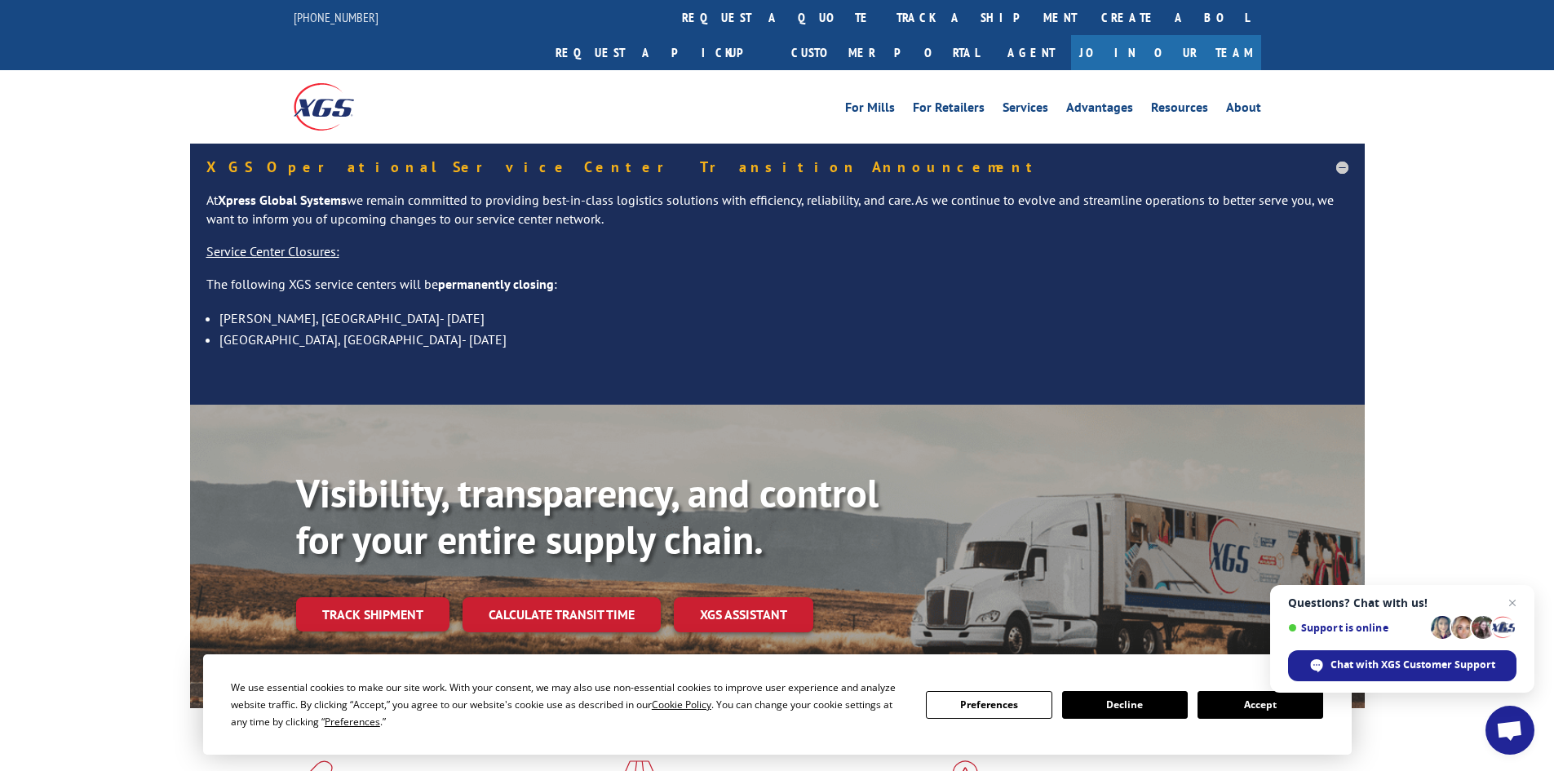 This screenshot has width=1554, height=771. Describe the element at coordinates (661, 52) in the screenshot. I see `a: Request a pickup` at that location.